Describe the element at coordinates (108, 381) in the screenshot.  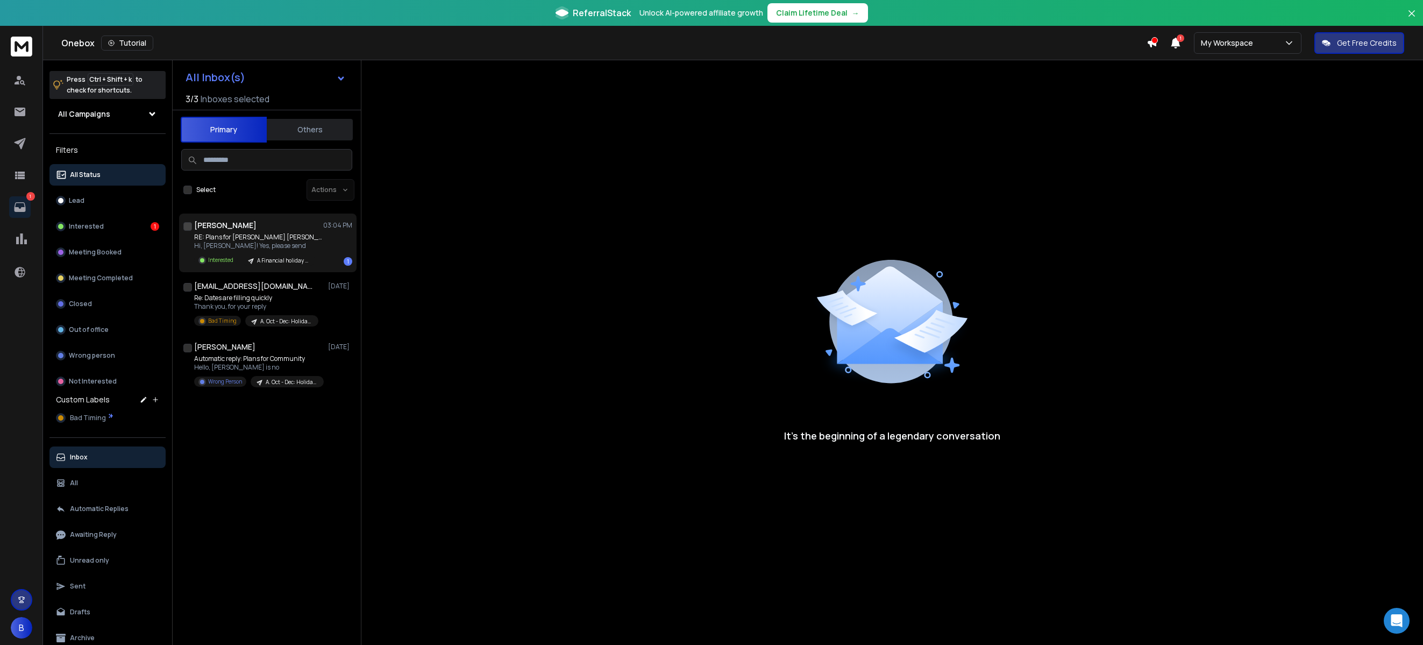
I see `button: Not Interested` at that location.